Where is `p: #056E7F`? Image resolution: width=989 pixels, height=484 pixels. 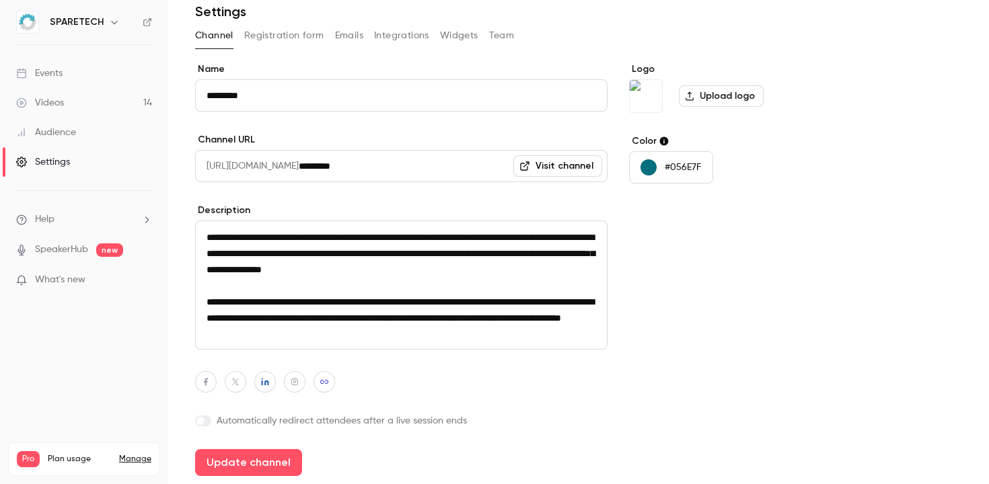
p: #056E7F is located at coordinates (683, 168).